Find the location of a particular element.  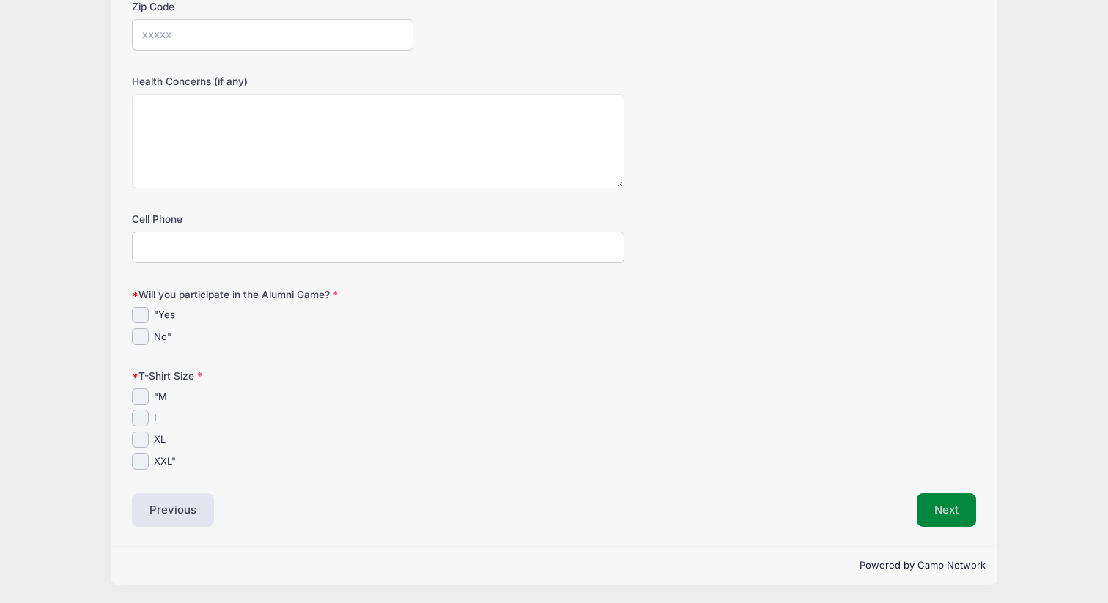

label: No" is located at coordinates (163, 337).